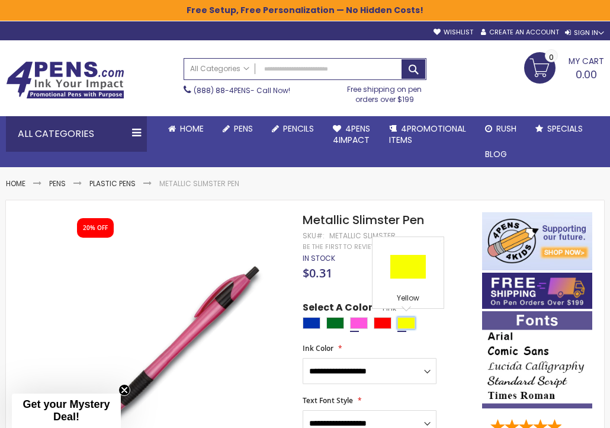 Image resolution: width=610 pixels, height=428 pixels. Describe the element at coordinates (496, 154) in the screenshot. I see `a: Blog` at that location.